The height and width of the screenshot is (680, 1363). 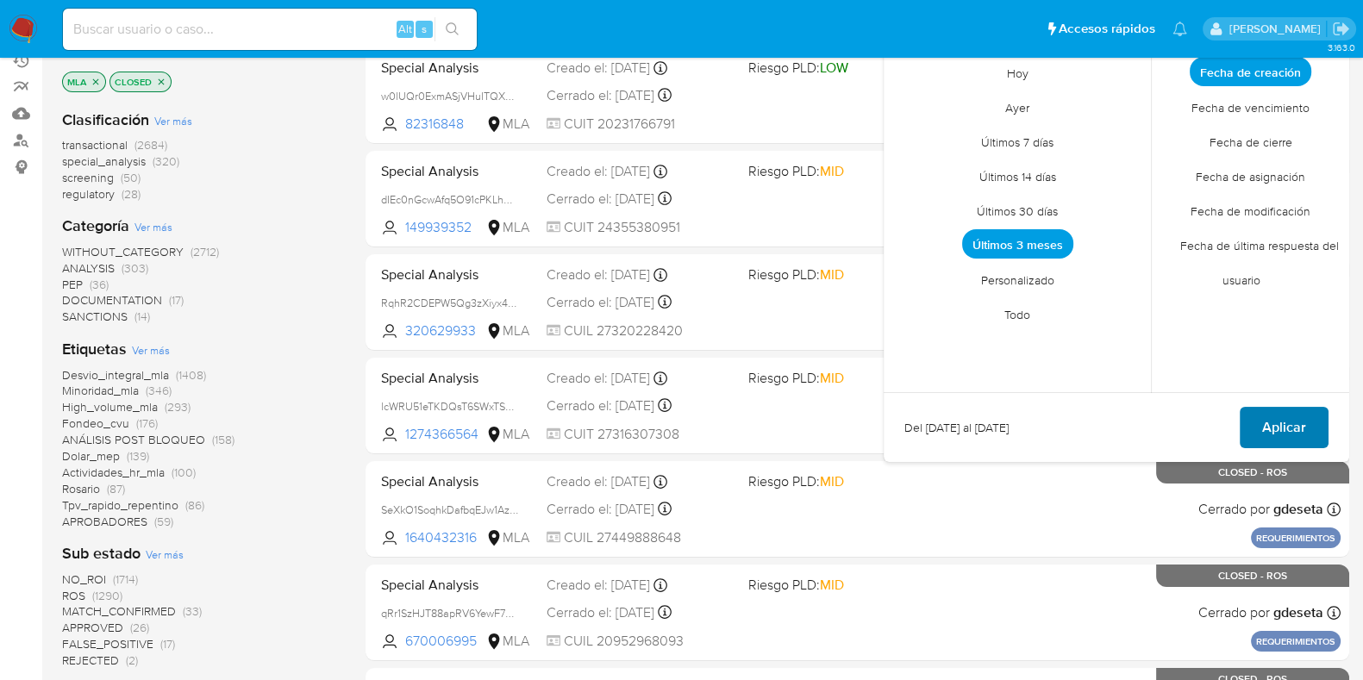 I want to click on p: julian.lasala@mercadolibre.com, so click(x=1277, y=28).